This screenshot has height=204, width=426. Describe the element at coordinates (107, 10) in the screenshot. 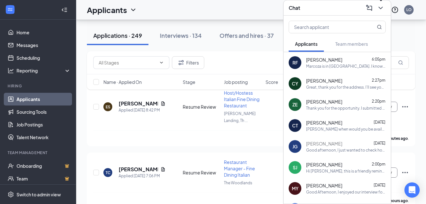

I see `h1: Applicants` at that location.